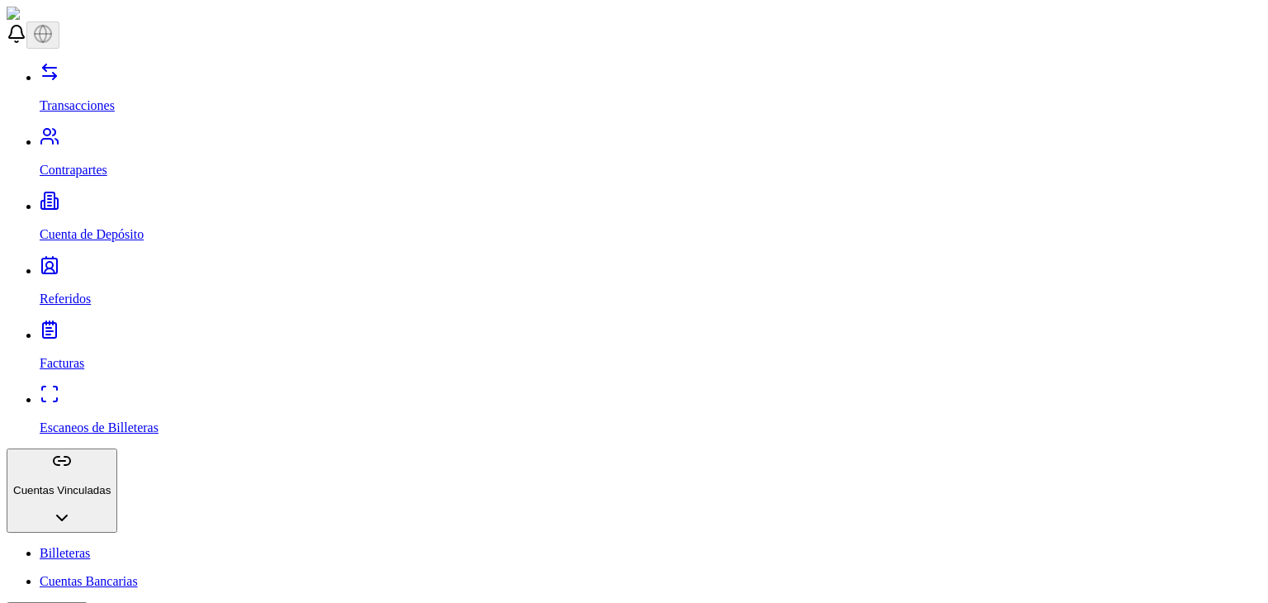 Image resolution: width=1268 pixels, height=603 pixels. Describe the element at coordinates (651, 220) in the screenshot. I see `a: Cuenta de Depósito` at that location.